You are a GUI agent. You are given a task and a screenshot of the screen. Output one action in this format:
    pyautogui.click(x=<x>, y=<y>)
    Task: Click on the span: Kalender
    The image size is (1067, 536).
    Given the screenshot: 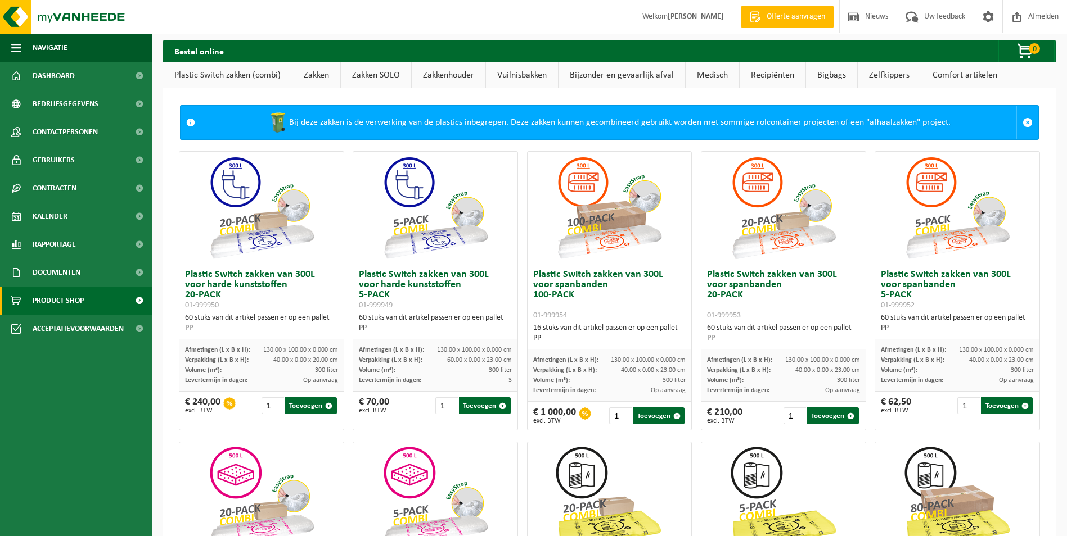 What is the action you would take?
    pyautogui.click(x=50, y=216)
    